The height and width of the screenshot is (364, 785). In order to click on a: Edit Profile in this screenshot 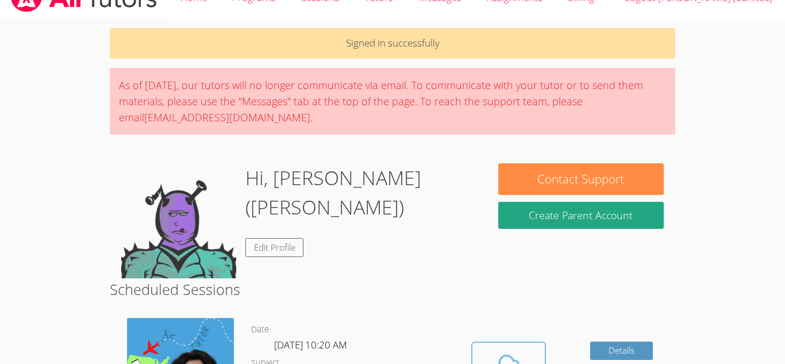, I will do `click(275, 247)`.